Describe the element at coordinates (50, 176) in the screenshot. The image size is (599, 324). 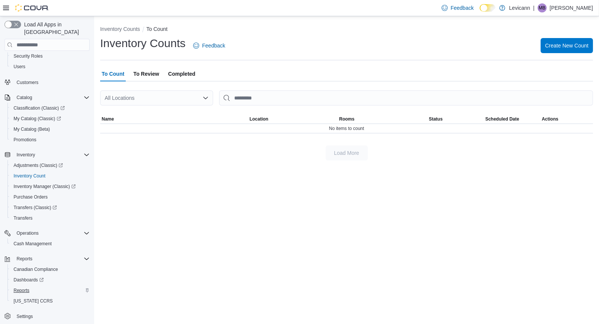
I see `span: Inventory Count` at that location.